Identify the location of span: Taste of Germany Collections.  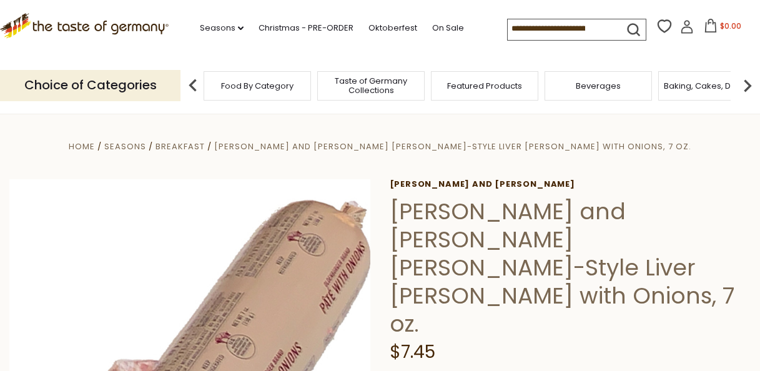
(371, 86).